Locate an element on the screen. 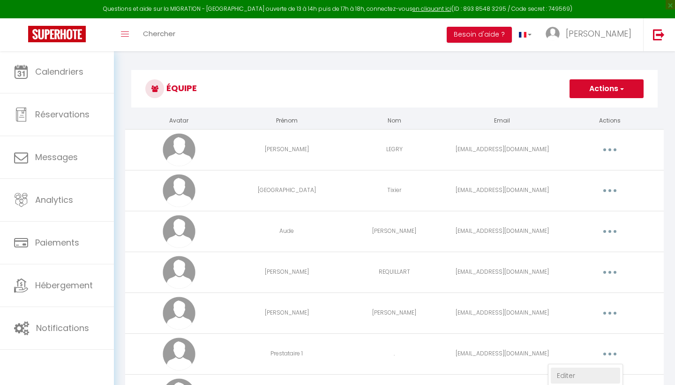 Image resolution: width=675 pixels, height=385 pixels. th: Prénom is located at coordinates (287, 121).